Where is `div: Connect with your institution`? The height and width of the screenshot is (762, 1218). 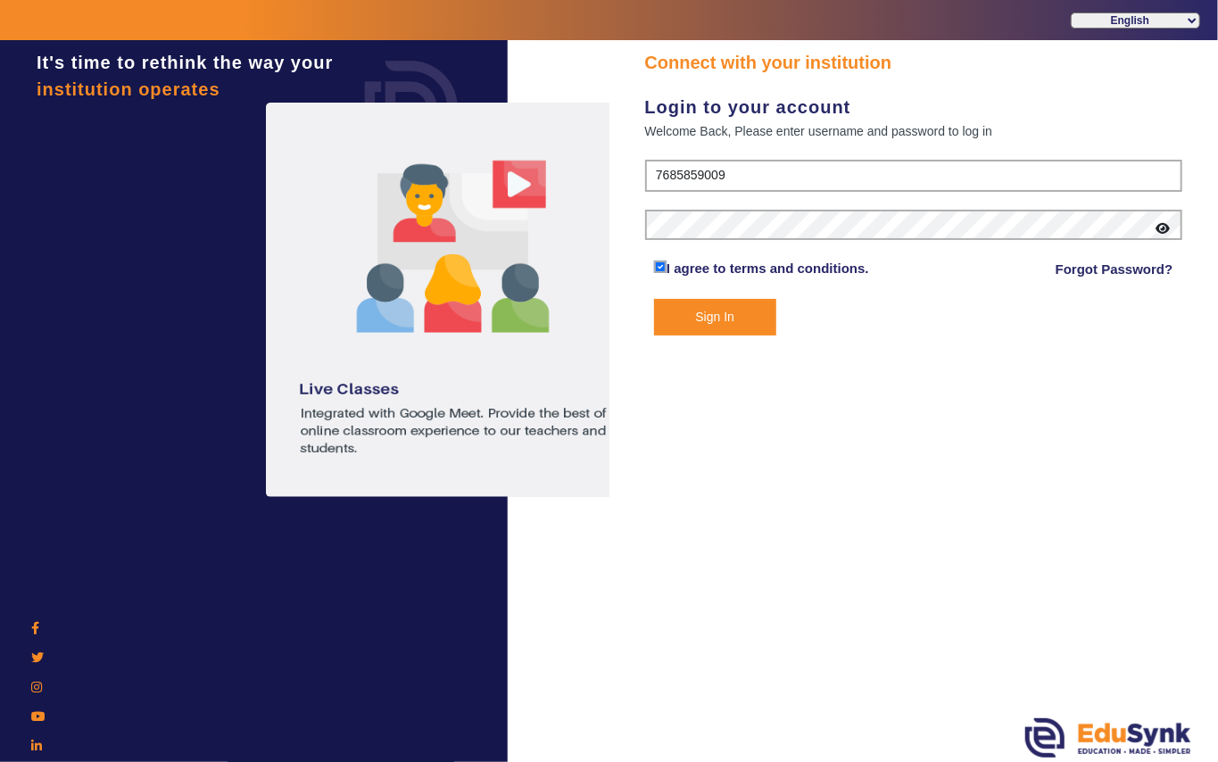
div: Connect with your institution is located at coordinates (914, 62).